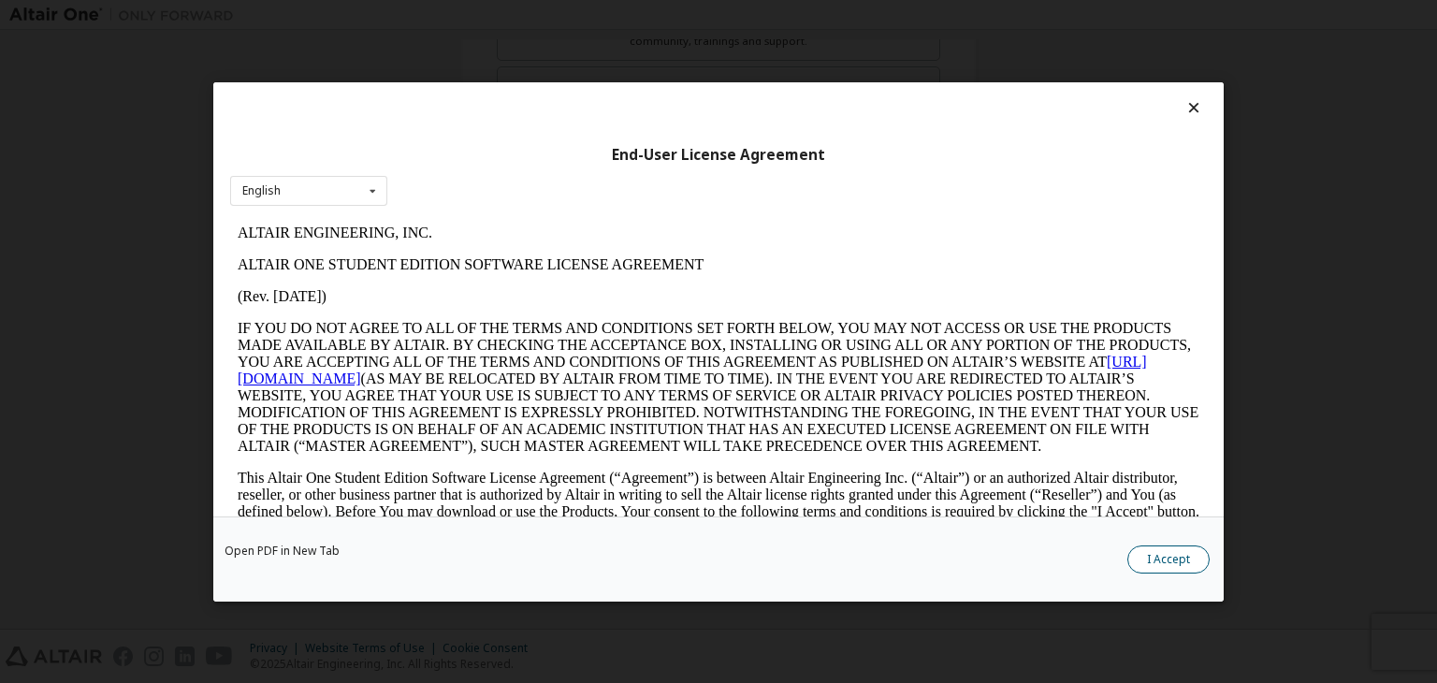 Image resolution: width=1437 pixels, height=683 pixels. Describe the element at coordinates (719, 154) in the screenshot. I see `div: End-User License Agreement` at that location.